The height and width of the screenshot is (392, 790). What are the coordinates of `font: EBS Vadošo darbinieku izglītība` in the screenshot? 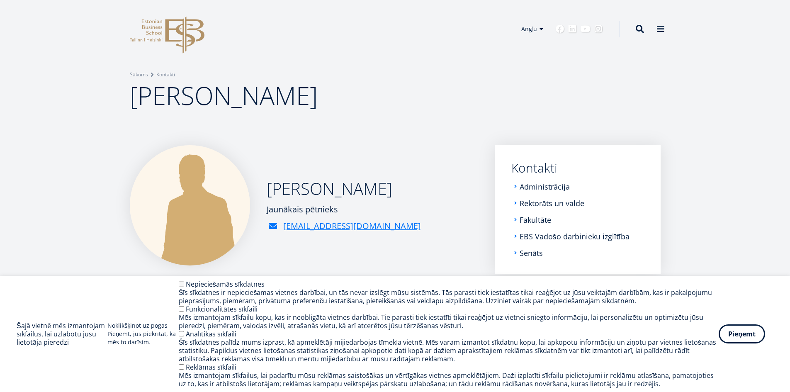 It's located at (575, 236).